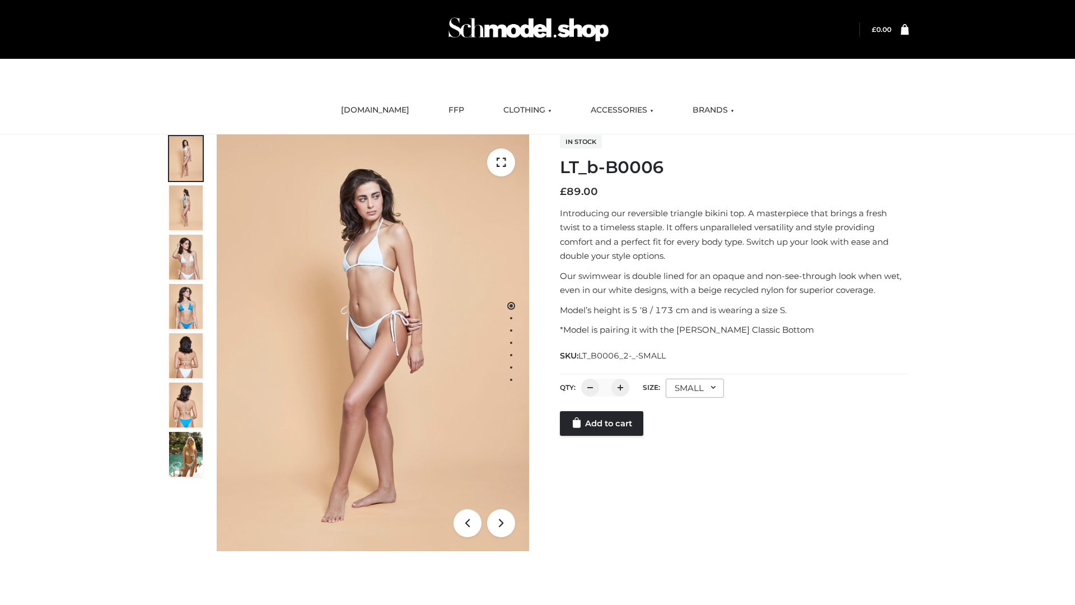 The image size is (1075, 605). I want to click on img: ArielClassicBikiniTop_CloudNine_AzureSky_OW114ECO_4-scaled.jpg, so click(186, 306).